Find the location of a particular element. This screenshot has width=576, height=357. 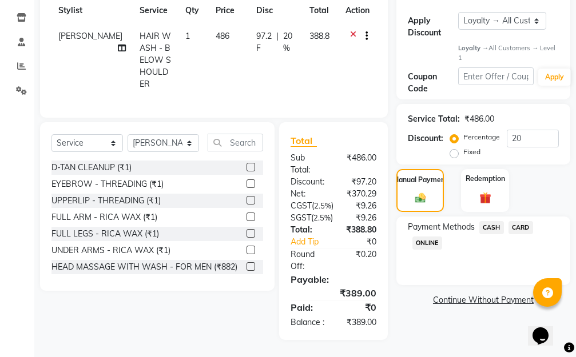

div: EYEBROW - THREADING (₹1) is located at coordinates (107, 184).